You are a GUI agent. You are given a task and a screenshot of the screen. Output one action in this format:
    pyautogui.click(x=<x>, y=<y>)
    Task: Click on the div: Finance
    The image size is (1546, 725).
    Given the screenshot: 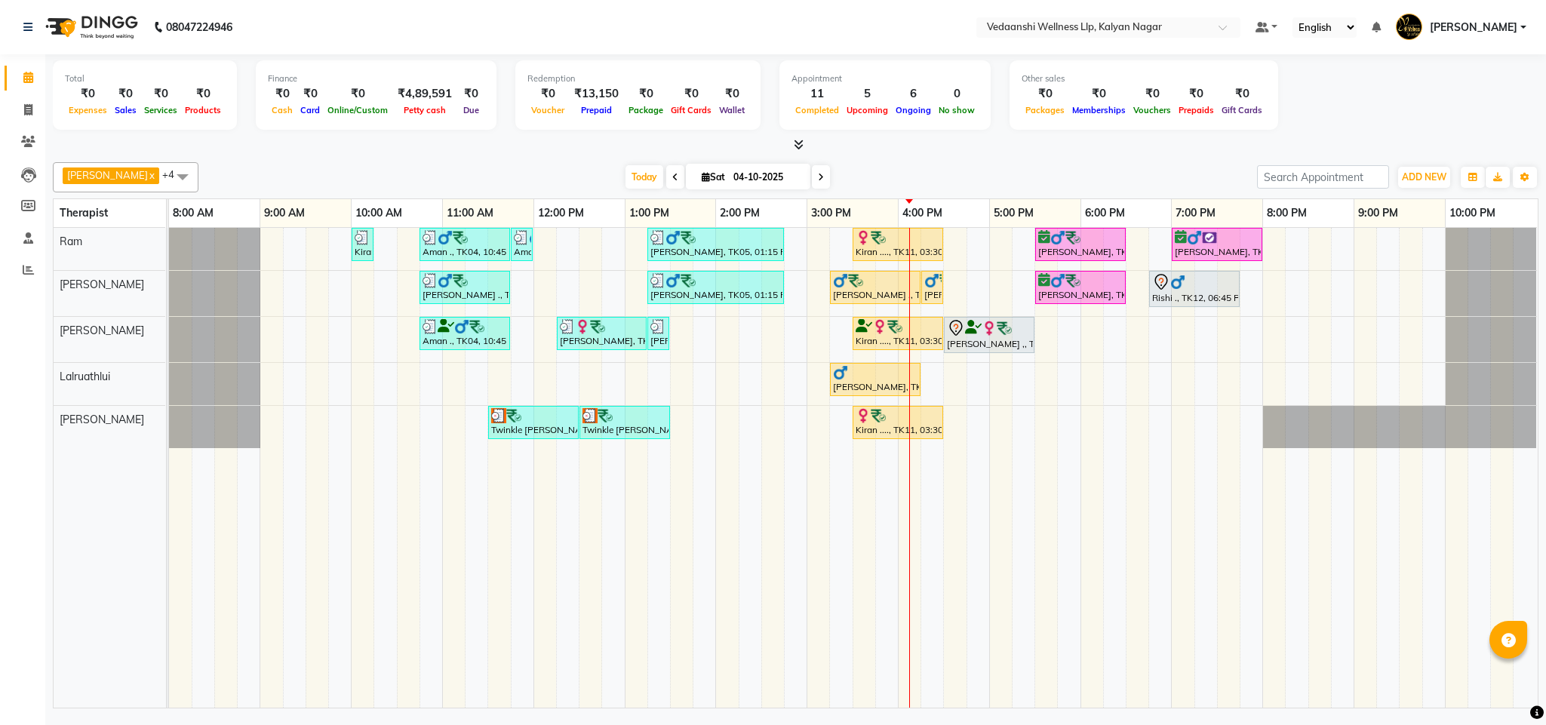 What is the action you would take?
    pyautogui.click(x=376, y=78)
    